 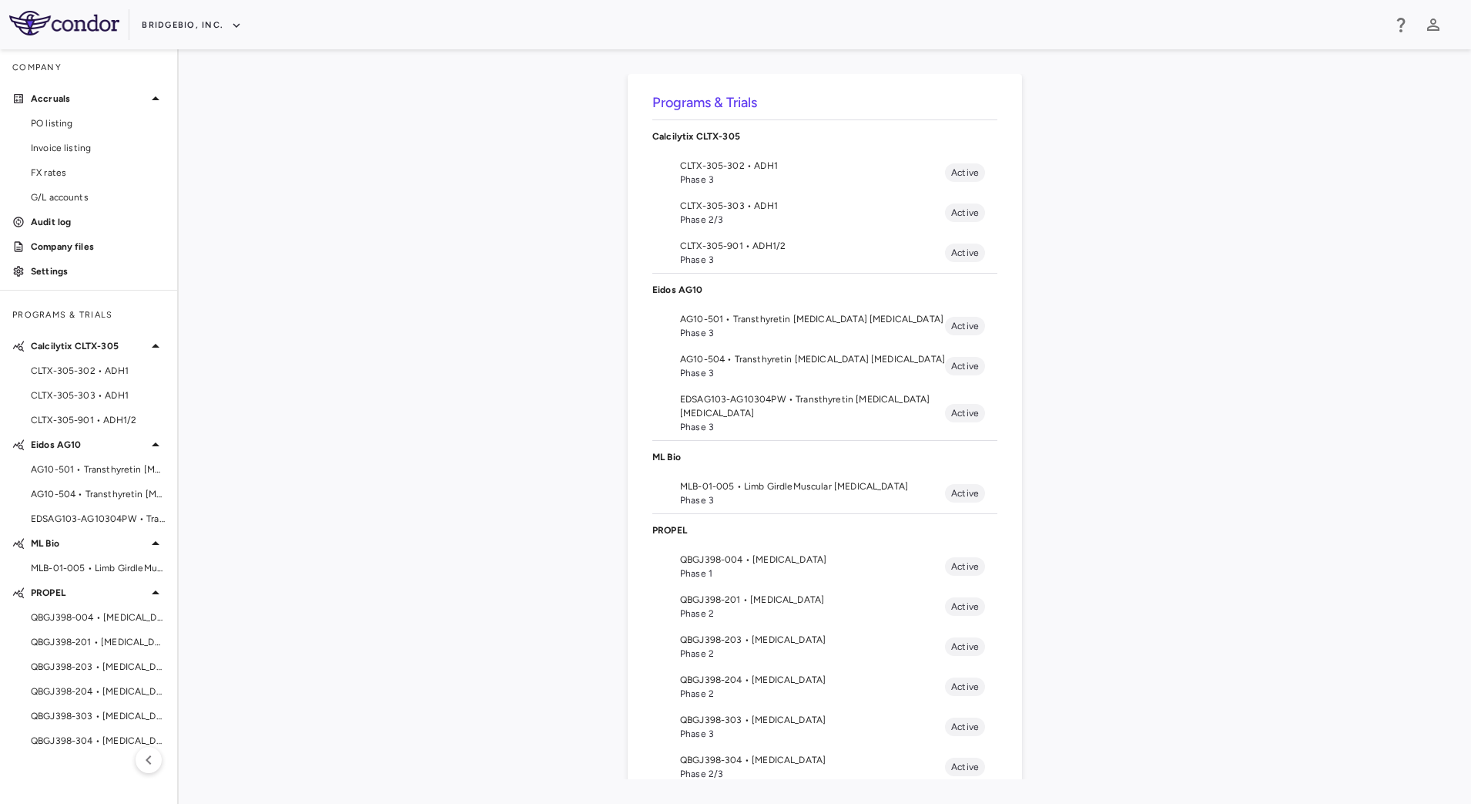 I want to click on div: ML Bio, so click(x=825, y=457).